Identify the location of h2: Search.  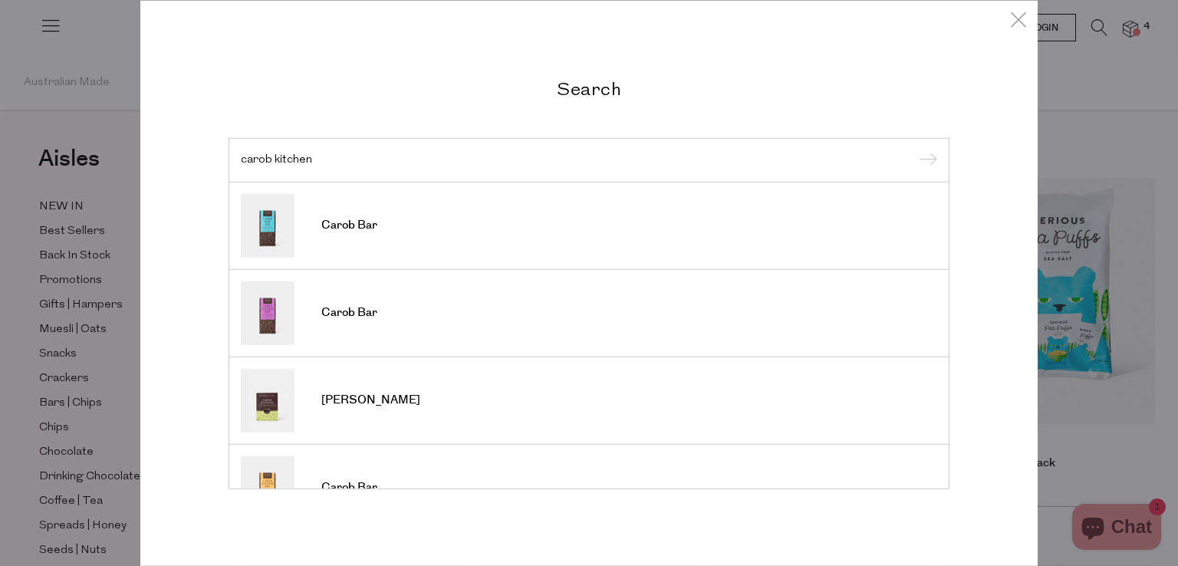
(589, 88).